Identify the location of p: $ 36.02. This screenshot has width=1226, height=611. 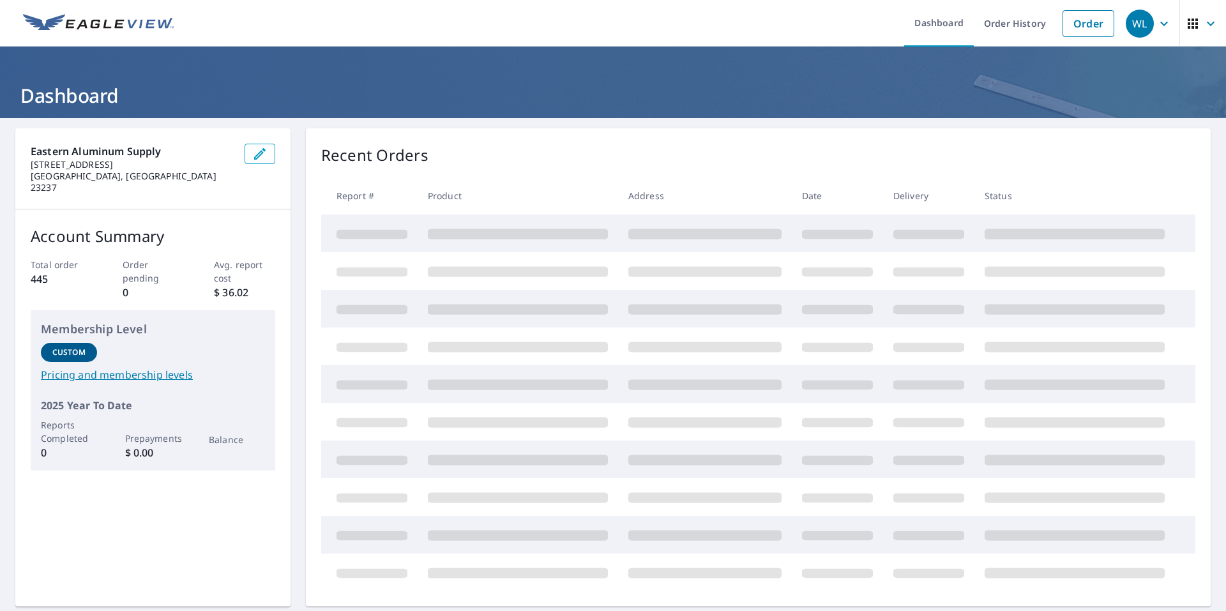
(245, 293).